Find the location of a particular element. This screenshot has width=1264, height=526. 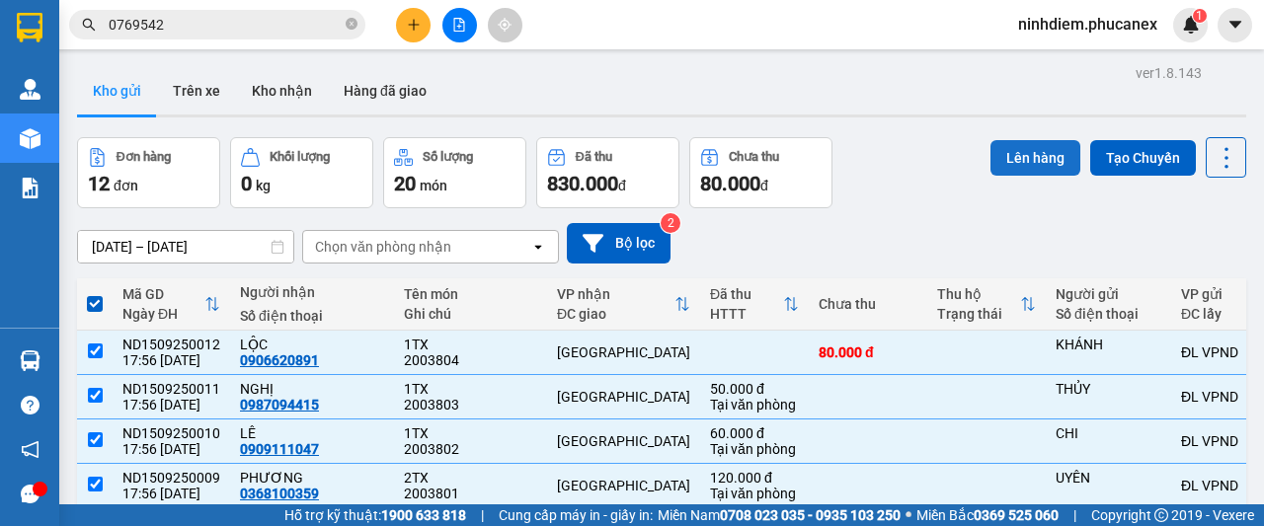

div: LÊ is located at coordinates (312, 433).